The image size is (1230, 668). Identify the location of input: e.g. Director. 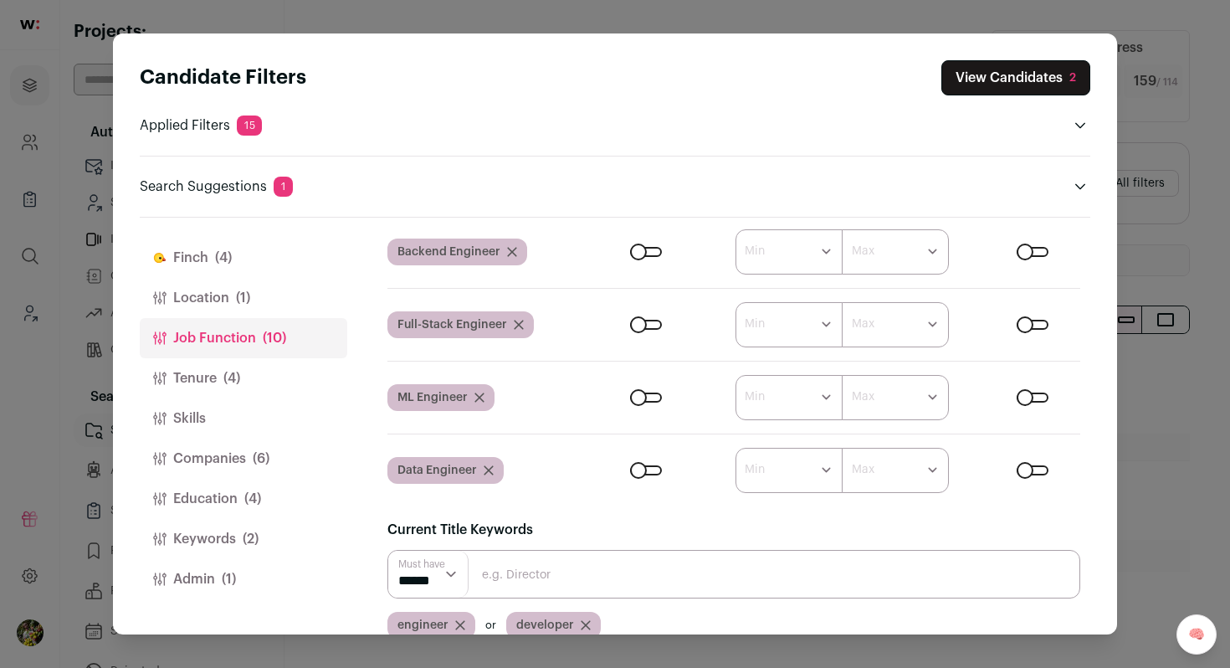
(734, 574).